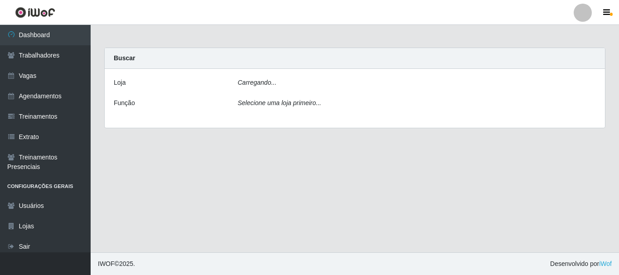 This screenshot has width=619, height=275. Describe the element at coordinates (124, 103) in the screenshot. I see `label: Função` at that location.